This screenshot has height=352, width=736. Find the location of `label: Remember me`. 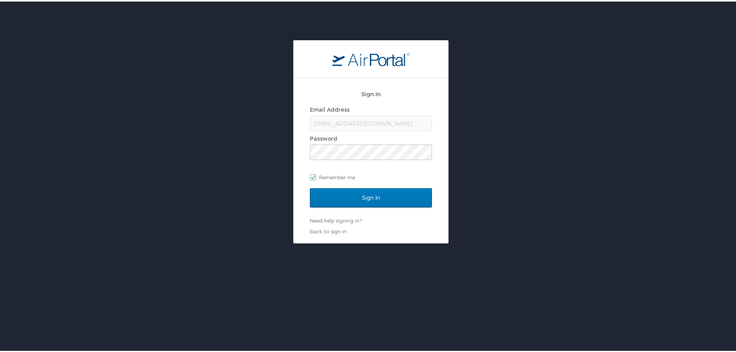

label: Remember me is located at coordinates (371, 176).